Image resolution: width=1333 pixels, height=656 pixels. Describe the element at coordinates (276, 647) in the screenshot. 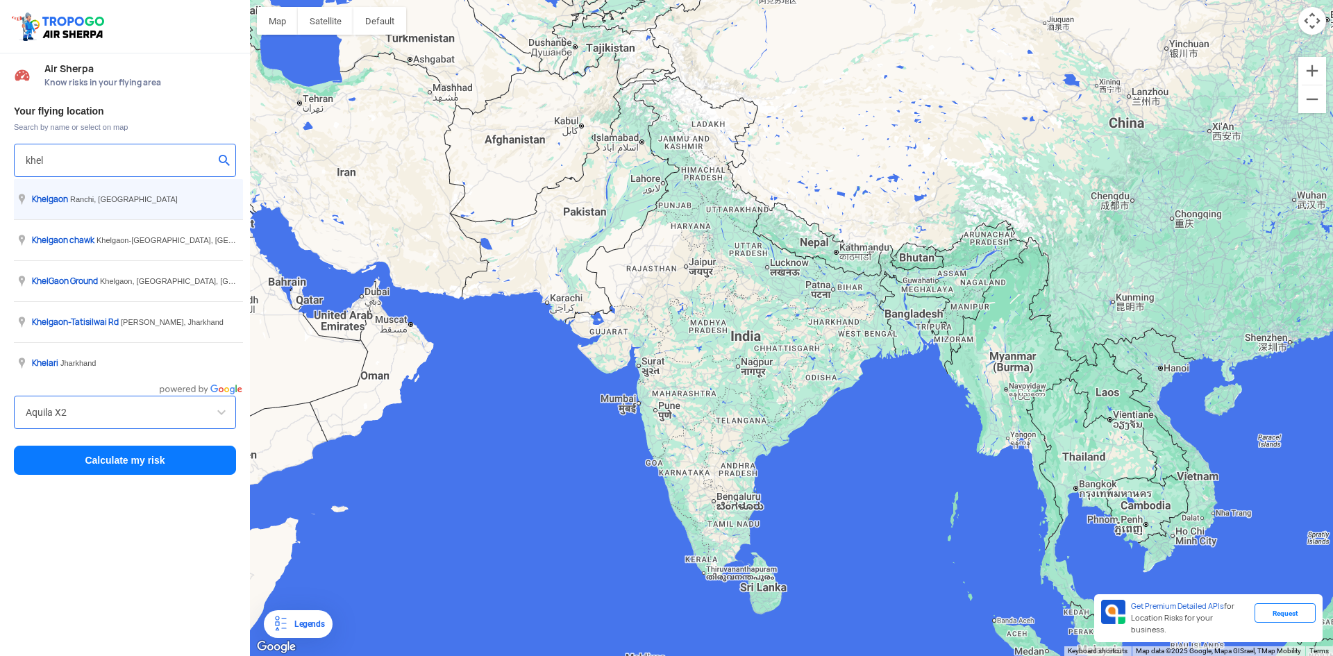

I see `a: Open this area in Google Maps (opens a new window)` at that location.